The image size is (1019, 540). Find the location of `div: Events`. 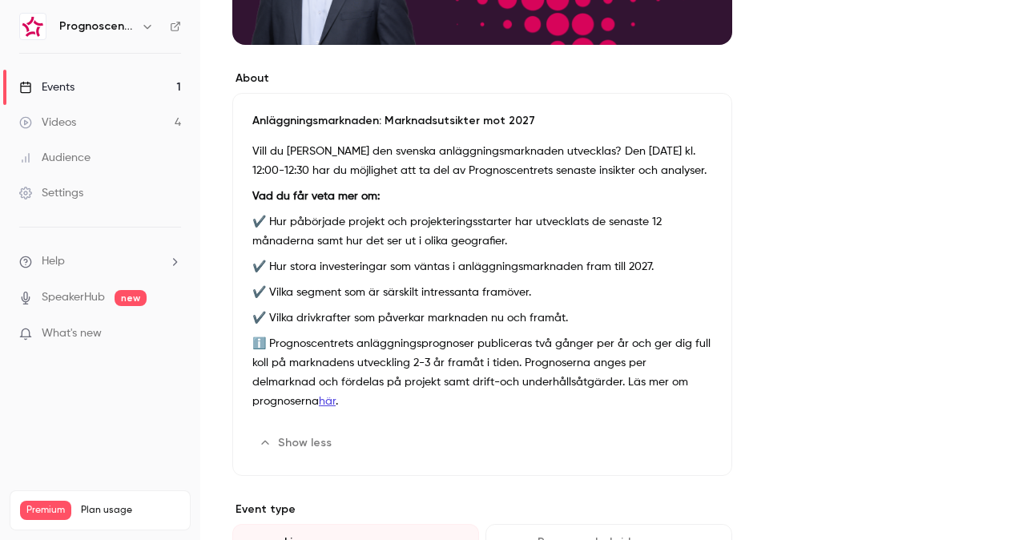

div: Events is located at coordinates (46, 87).